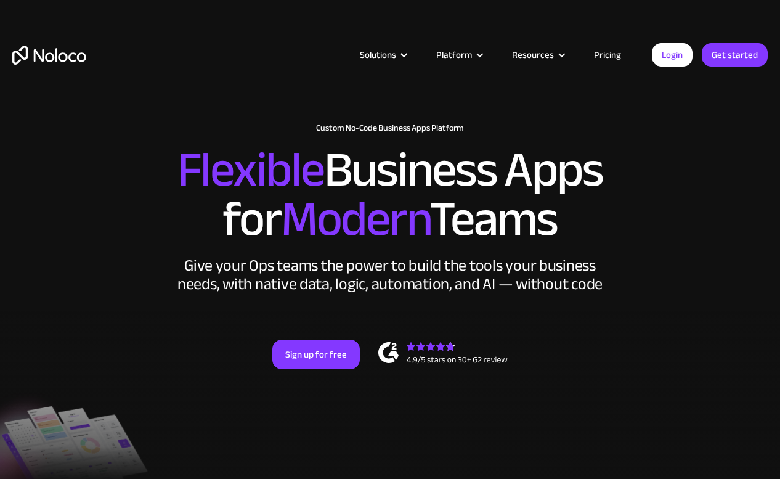 The height and width of the screenshot is (479, 780). I want to click on a: Pricing, so click(608, 55).